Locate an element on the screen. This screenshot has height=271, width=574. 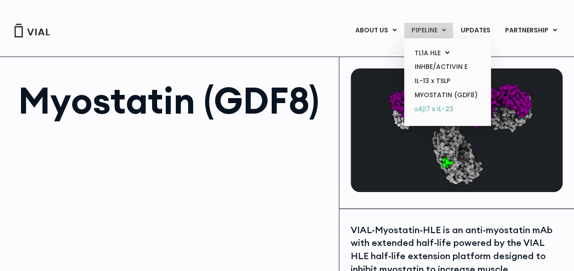
a: α4β7 x IL-23 is located at coordinates (447, 110).